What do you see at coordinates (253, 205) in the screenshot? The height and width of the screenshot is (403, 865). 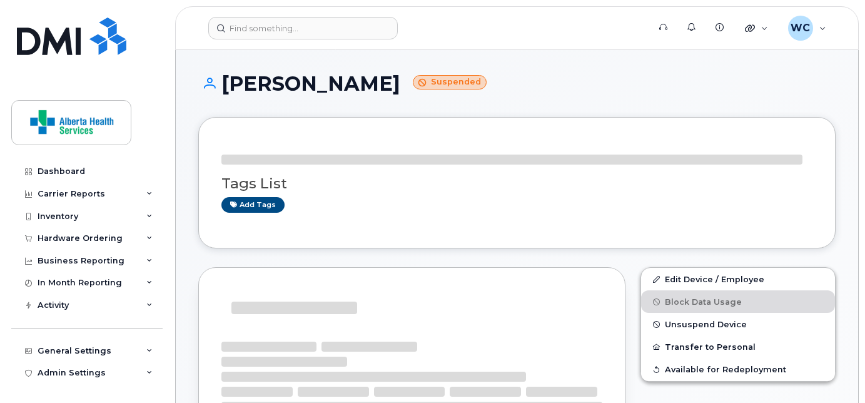 I see `a: Add tags` at bounding box center [253, 205].